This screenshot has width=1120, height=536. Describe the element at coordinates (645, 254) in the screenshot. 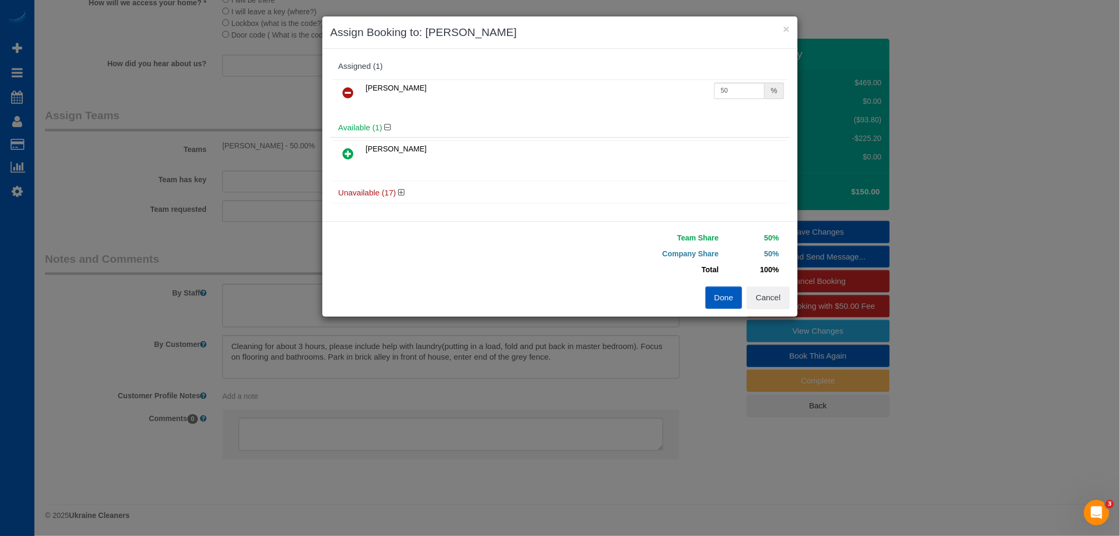

I see `td: Company Share` at that location.